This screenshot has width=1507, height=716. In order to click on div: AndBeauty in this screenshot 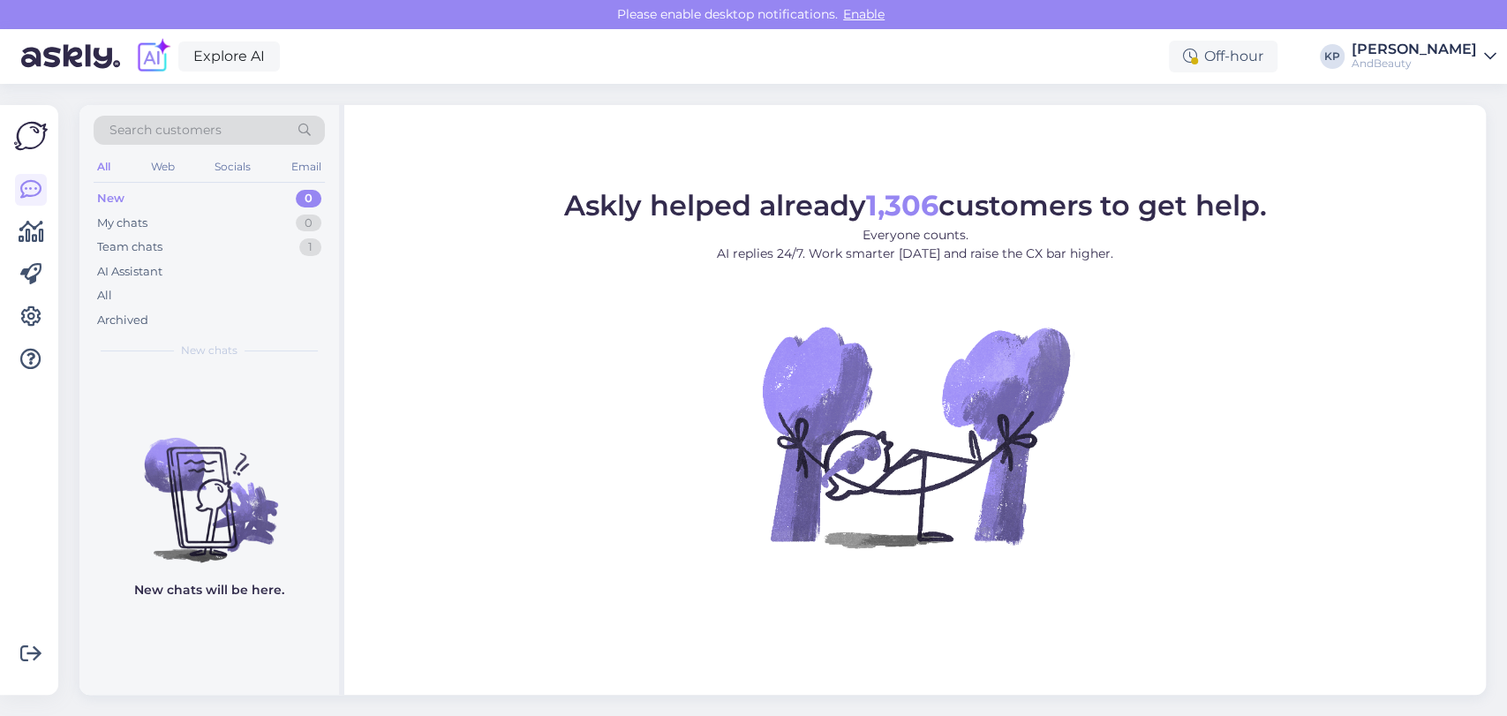, I will do `click(1415, 64)`.